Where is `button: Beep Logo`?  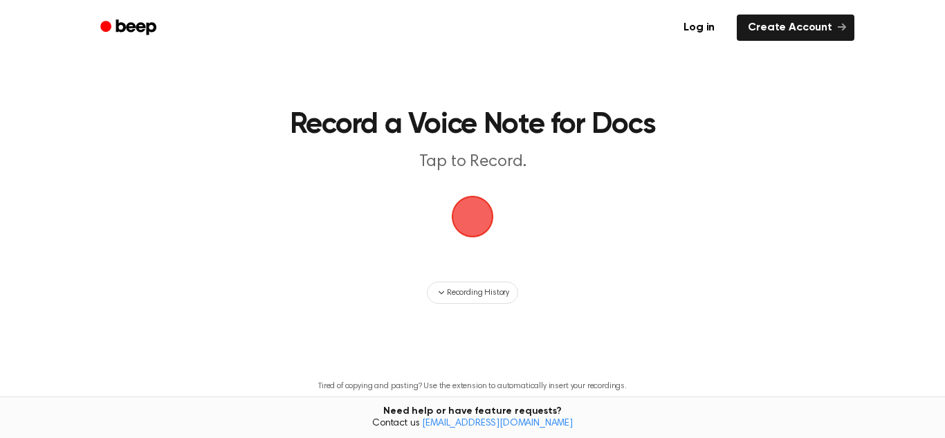 button: Beep Logo is located at coordinates (473, 217).